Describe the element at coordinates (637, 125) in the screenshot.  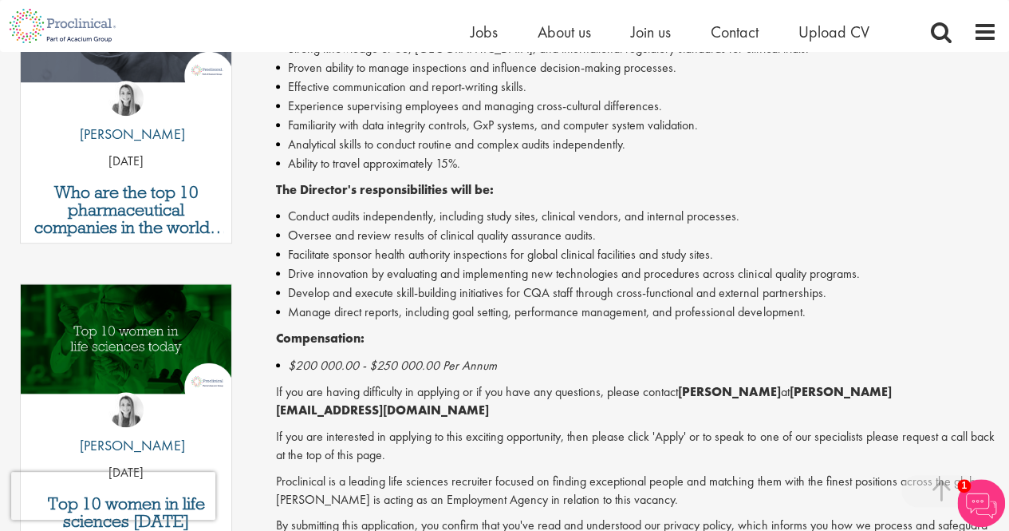
I see `li: Familiarity with data integrity controls, GxP systems, and computer system validation.` at that location.